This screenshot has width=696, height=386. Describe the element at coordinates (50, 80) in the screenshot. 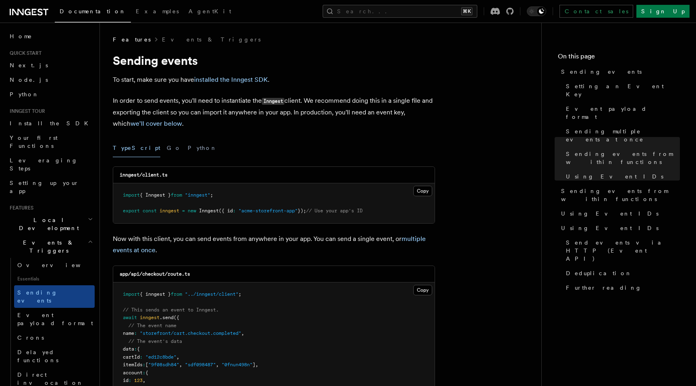

I see `a: Node.js` at that location.